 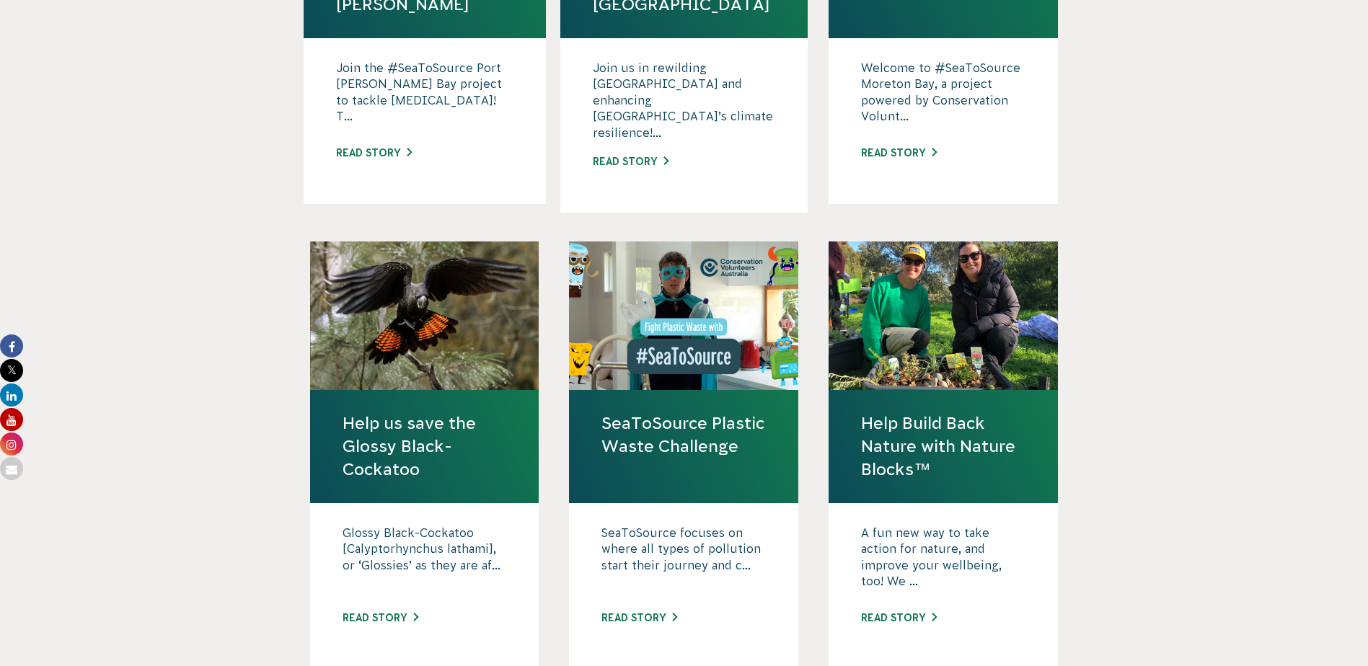 What do you see at coordinates (684, 561) in the screenshot?
I see `p: SeaToSource focuses on where all types of pollution start their journey and c...` at bounding box center [684, 561].